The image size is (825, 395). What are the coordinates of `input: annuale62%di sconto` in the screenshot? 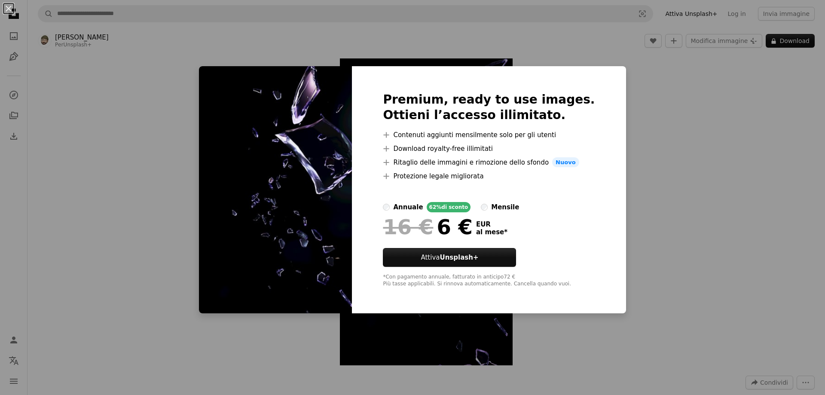 It's located at (386, 207).